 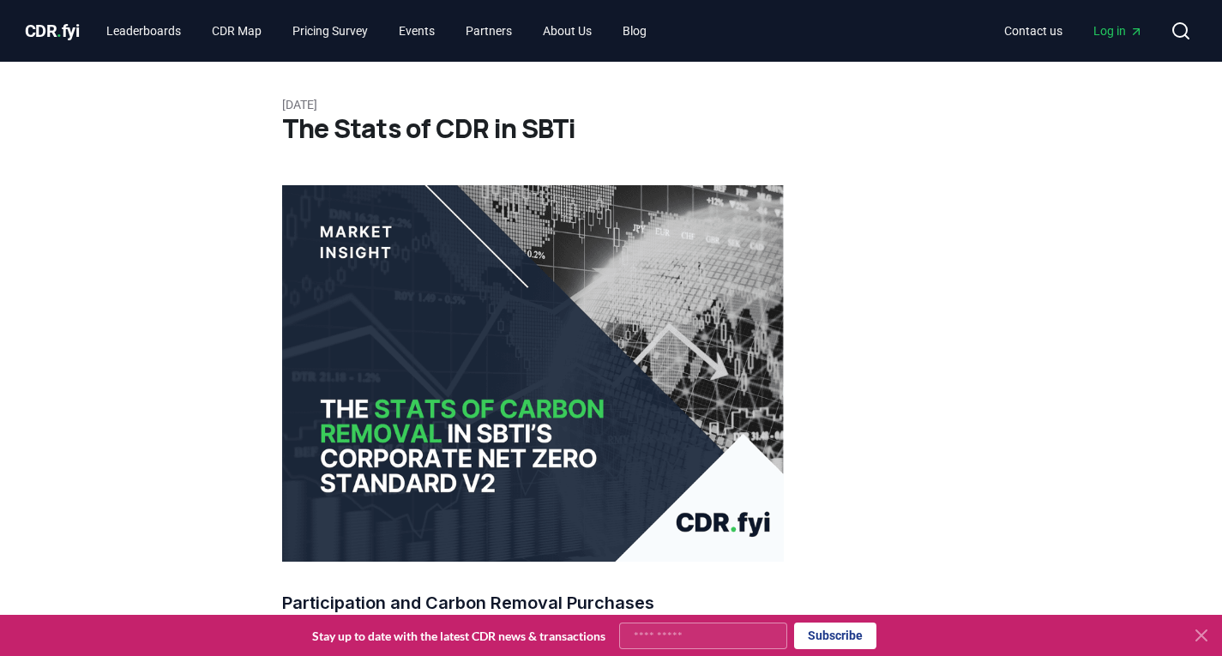 What do you see at coordinates (532, 603) in the screenshot?
I see `h3: Participation and Carbon Removal Purchases` at bounding box center [532, 603].